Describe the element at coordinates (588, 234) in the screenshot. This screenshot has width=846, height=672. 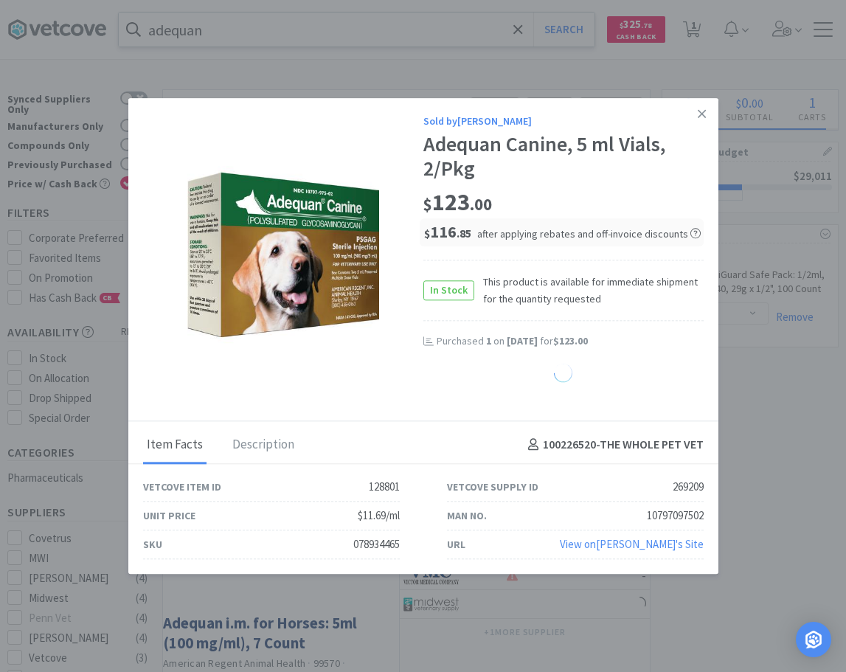
I see `span: after applying rebates and off-invoice discounts` at that location.